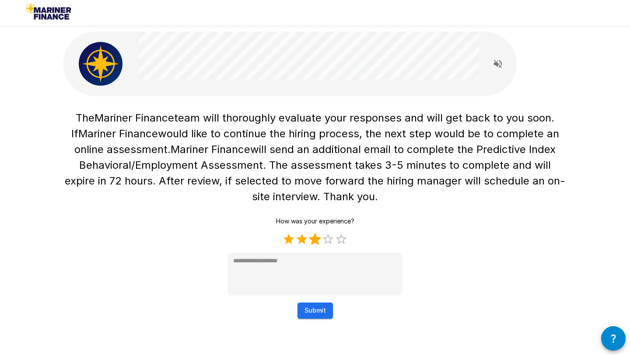 The width and height of the screenshot is (630, 355). What do you see at coordinates (498, 64) in the screenshot?
I see `button: Read questions aloud` at bounding box center [498, 64].